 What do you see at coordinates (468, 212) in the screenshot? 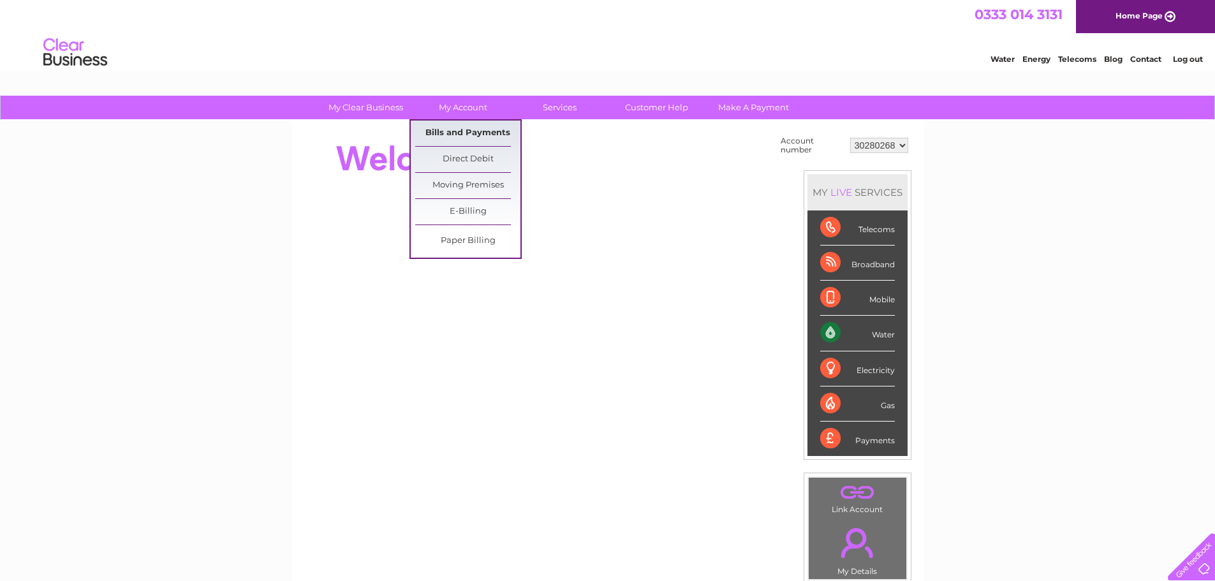
I see `a: E-Billing` at bounding box center [468, 212].